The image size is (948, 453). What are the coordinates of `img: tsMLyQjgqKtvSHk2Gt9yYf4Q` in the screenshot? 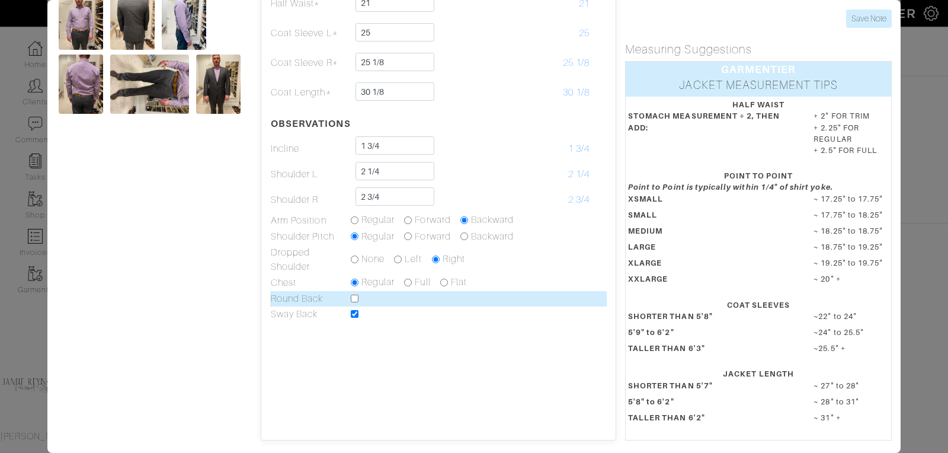 It's located at (81, 84).